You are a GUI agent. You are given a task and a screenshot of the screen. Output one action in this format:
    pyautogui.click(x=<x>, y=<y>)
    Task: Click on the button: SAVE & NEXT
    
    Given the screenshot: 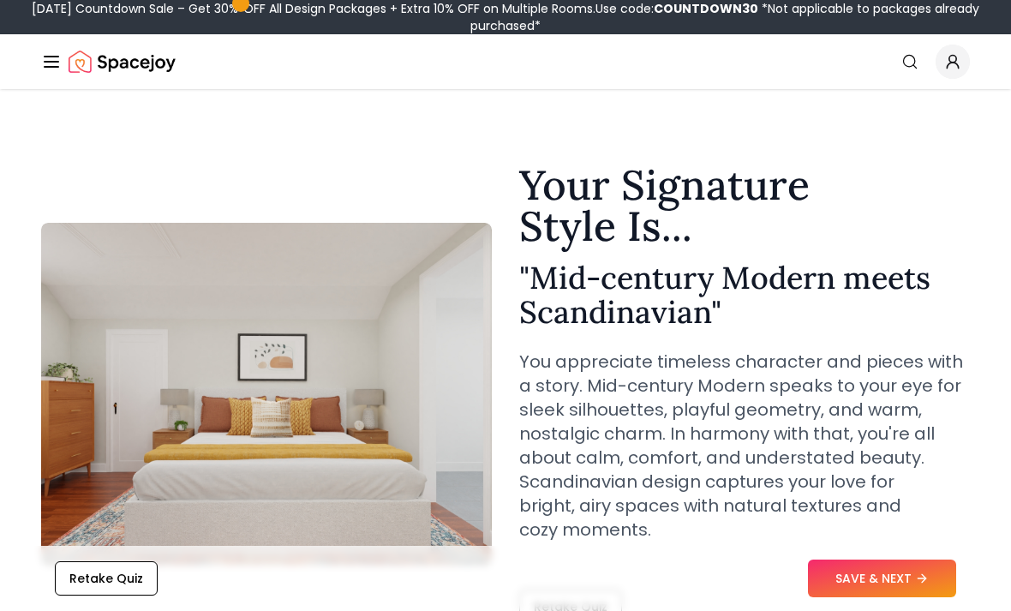 What is the action you would take?
    pyautogui.click(x=882, y=579)
    